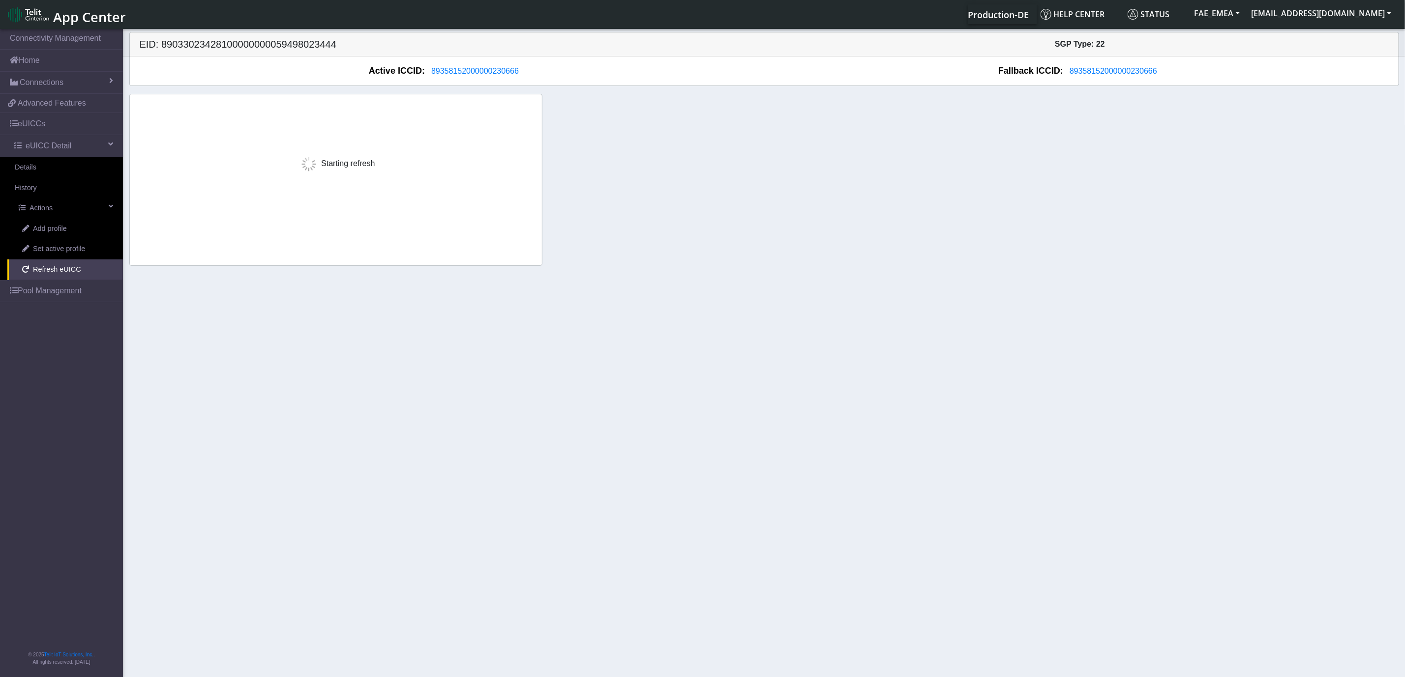 The image size is (1405, 677). I want to click on a: Your current platform instance, so click(998, 14).